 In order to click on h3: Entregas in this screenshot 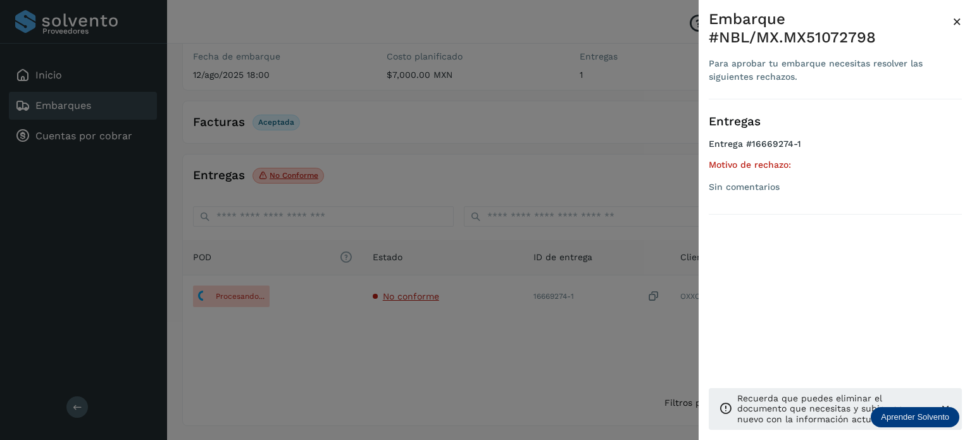, I will do `click(835, 121)`.